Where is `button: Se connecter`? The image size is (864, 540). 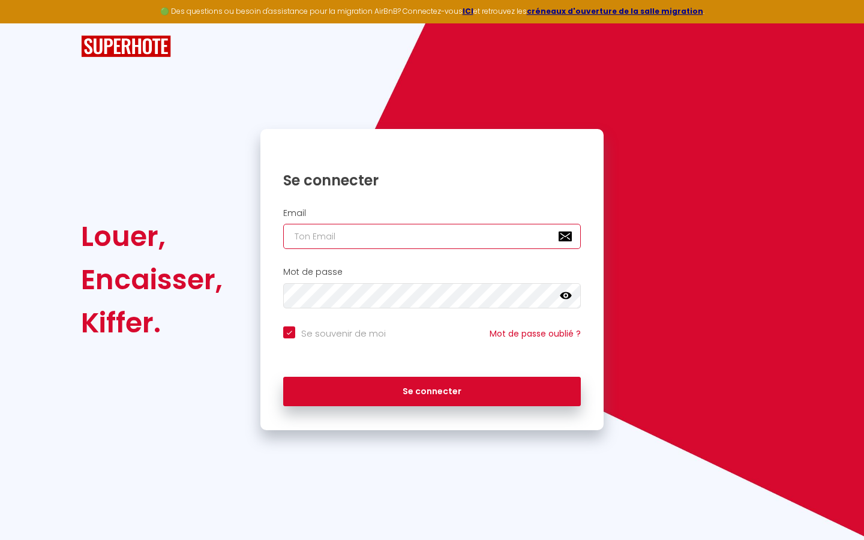
button: Se connecter is located at coordinates (432, 392).